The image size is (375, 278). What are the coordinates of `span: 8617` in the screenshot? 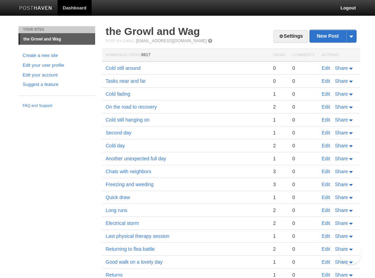 It's located at (146, 55).